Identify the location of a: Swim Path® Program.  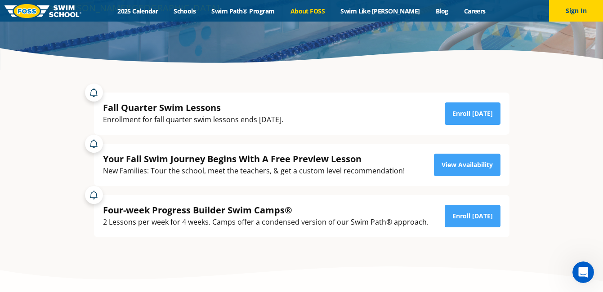
(243, 11).